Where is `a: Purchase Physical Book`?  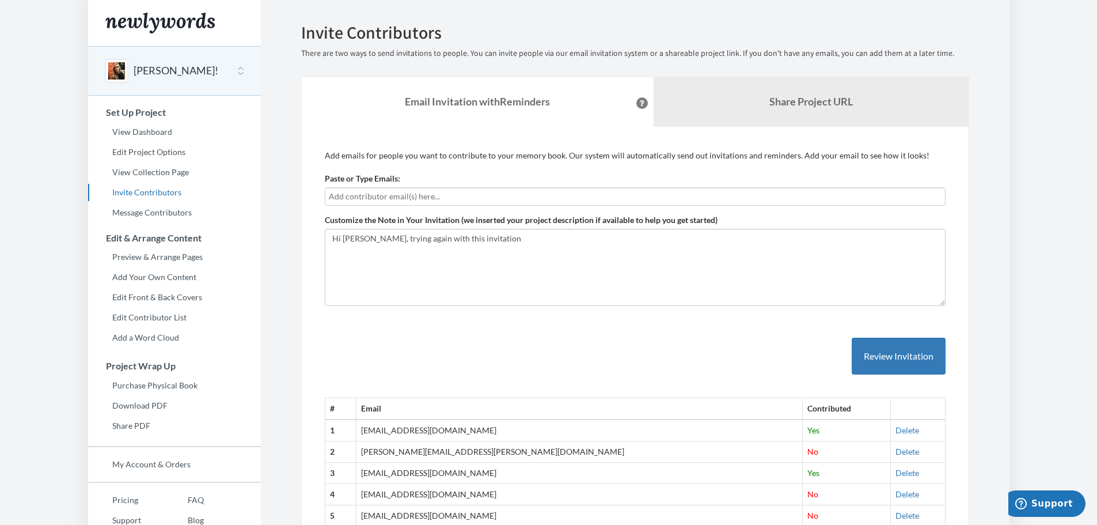 a: Purchase Physical Book is located at coordinates (175, 385).